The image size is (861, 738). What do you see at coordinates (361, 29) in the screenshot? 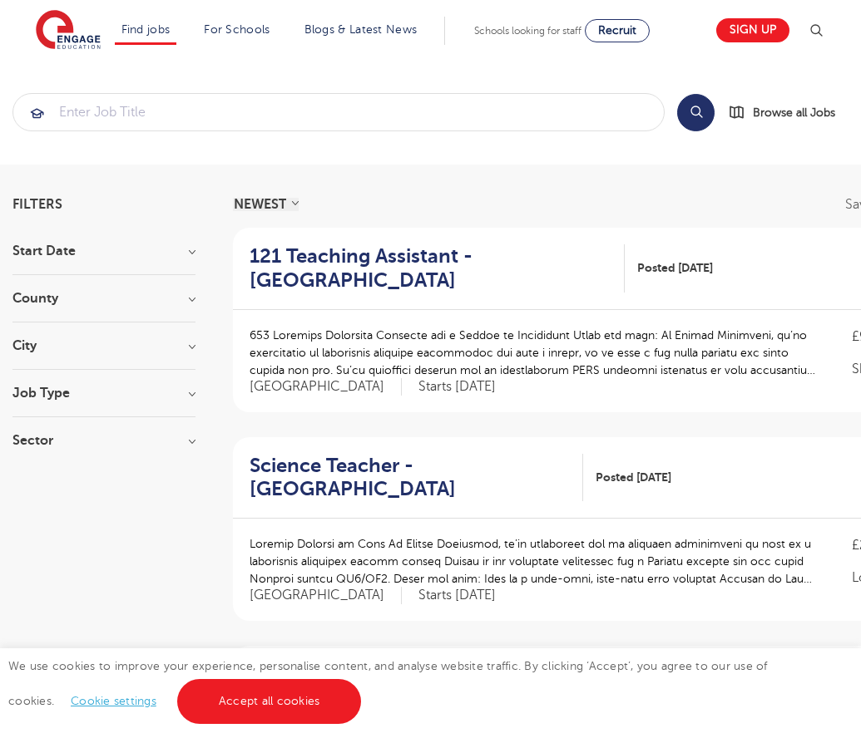
I see `a: Blogs & Latest News` at bounding box center [361, 29].